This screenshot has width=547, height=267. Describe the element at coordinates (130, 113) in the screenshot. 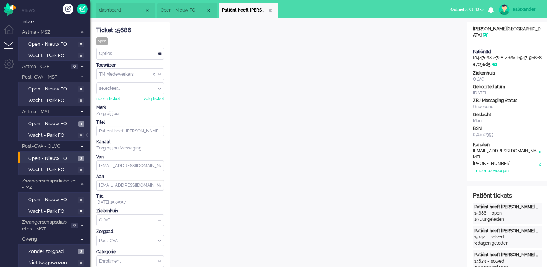

I see `div: Zorg bij jou` at that location.